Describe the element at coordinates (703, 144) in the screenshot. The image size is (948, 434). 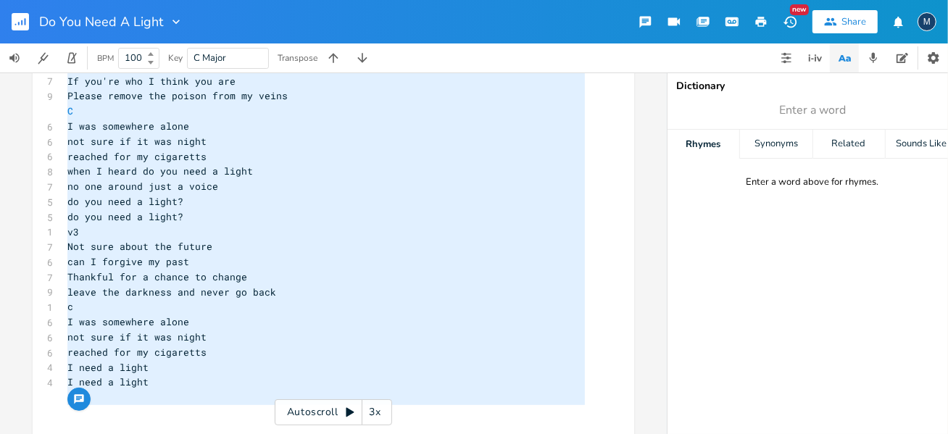
I see `div: Rhymes` at that location.